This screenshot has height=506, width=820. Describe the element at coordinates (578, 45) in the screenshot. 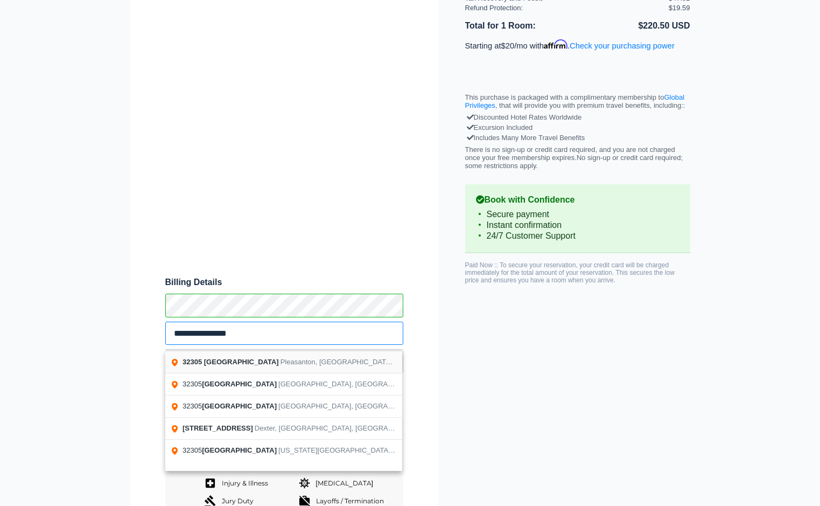

I see `p: Starting at /mo with .` at that location.